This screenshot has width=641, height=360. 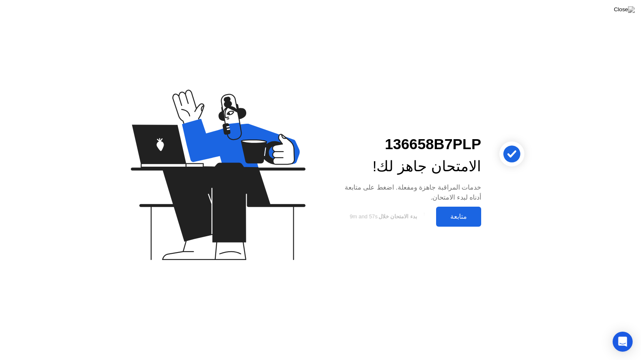 What do you see at coordinates (363, 216) in the screenshot?
I see `span: 9m and 57s` at bounding box center [363, 216].